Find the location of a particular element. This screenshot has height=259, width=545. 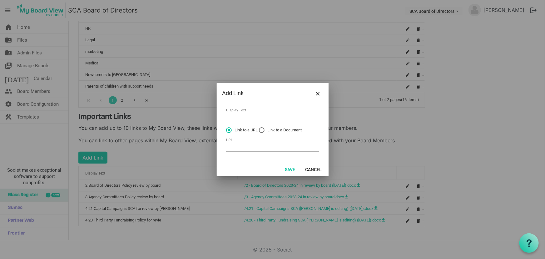

button: Close is located at coordinates (318, 93).